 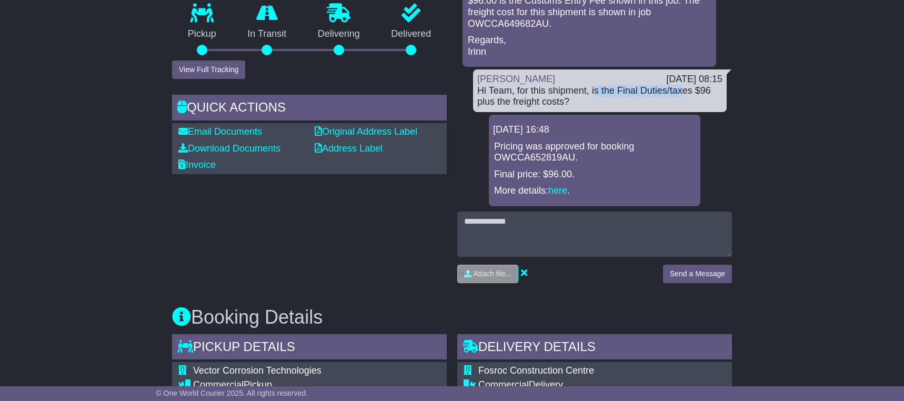 I want to click on p: Regards, Irinn, so click(x=589, y=46).